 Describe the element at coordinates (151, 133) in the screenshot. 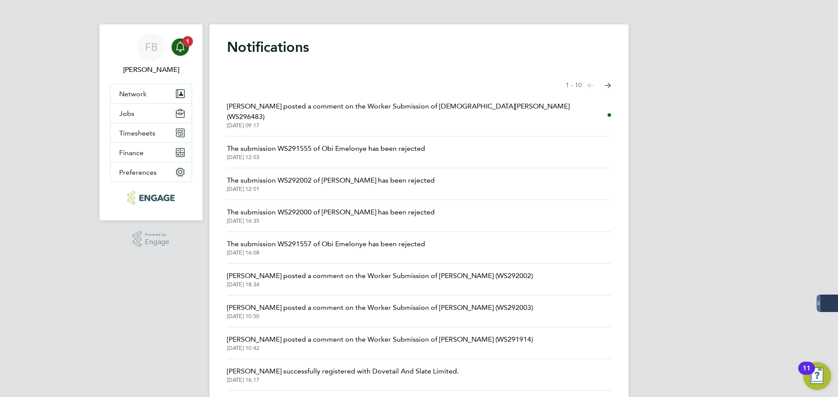

I see `button: Timesheets` at that location.